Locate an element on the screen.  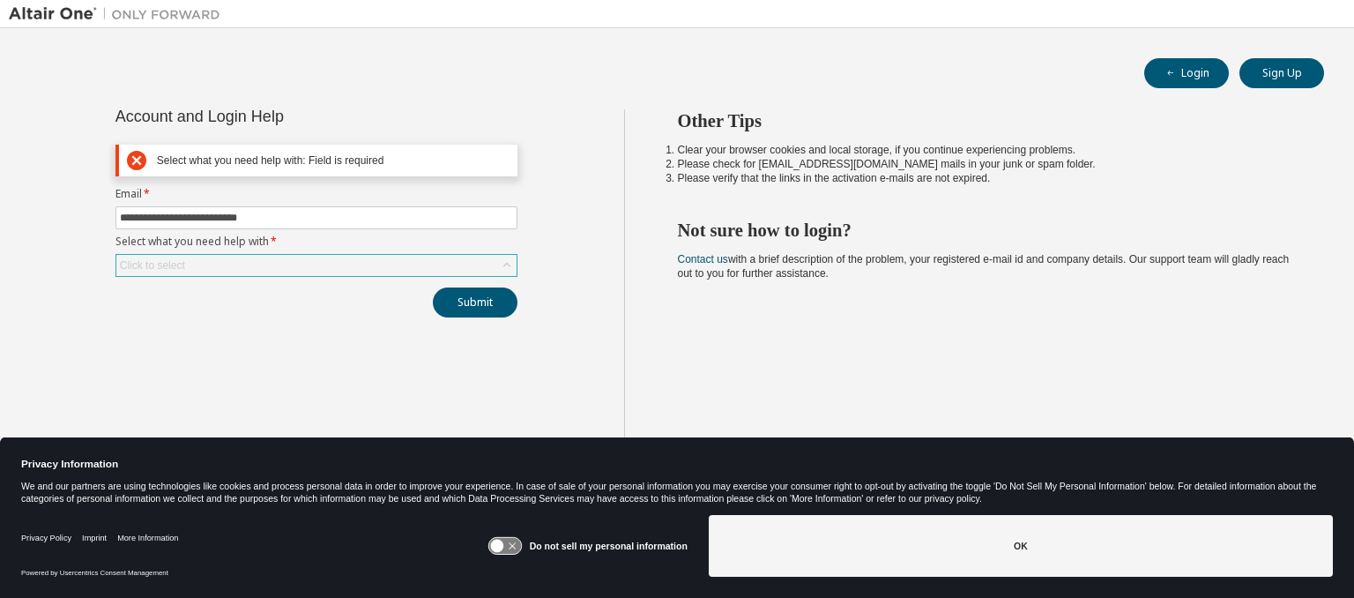
button: Submit is located at coordinates (475, 302).